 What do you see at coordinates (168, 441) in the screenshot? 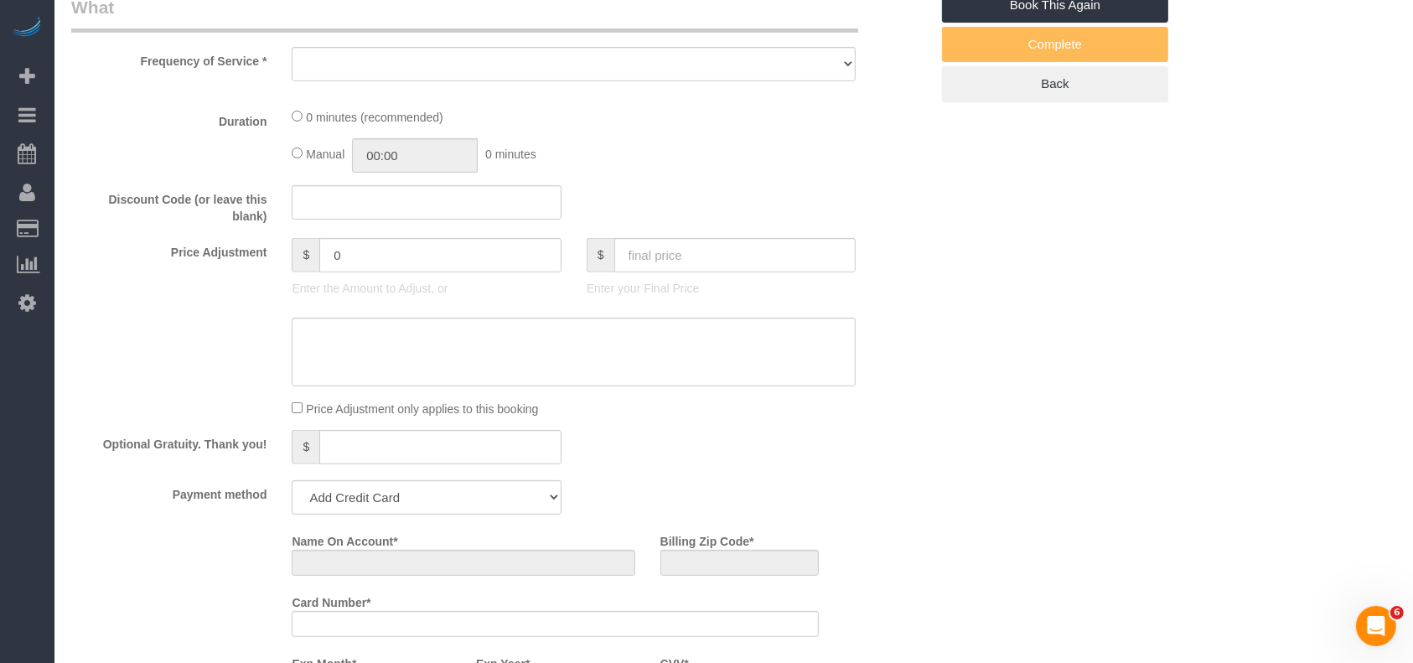
I see `label: Optional Gratuity. Thank you!` at bounding box center [168, 441].